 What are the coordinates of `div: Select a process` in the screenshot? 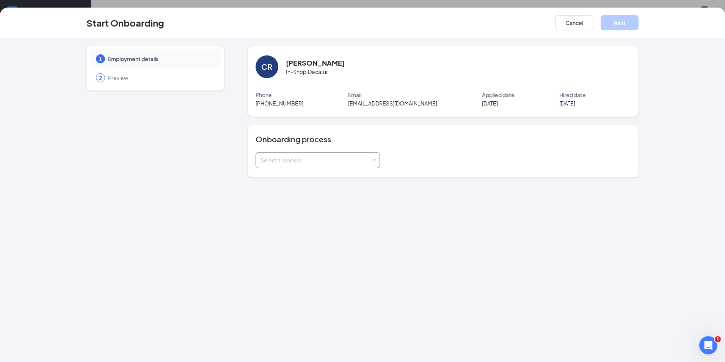 It's located at (316, 160).